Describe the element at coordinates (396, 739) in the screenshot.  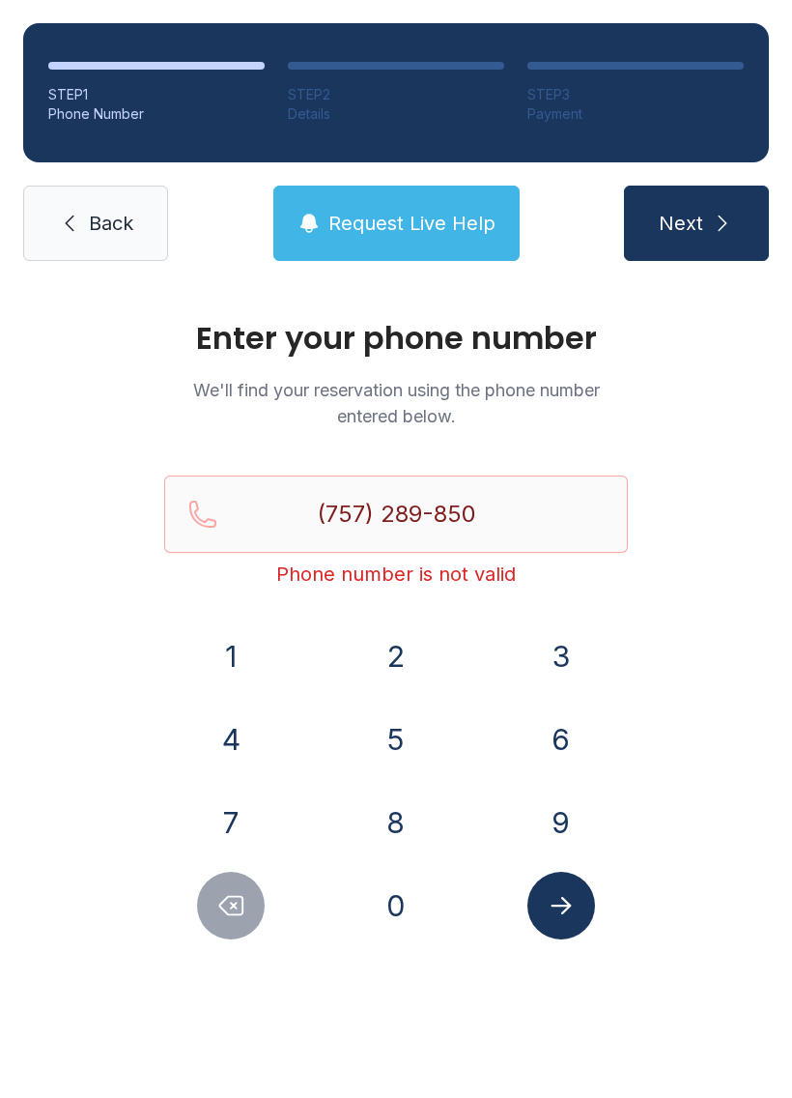
I see `button: 5` at that location.